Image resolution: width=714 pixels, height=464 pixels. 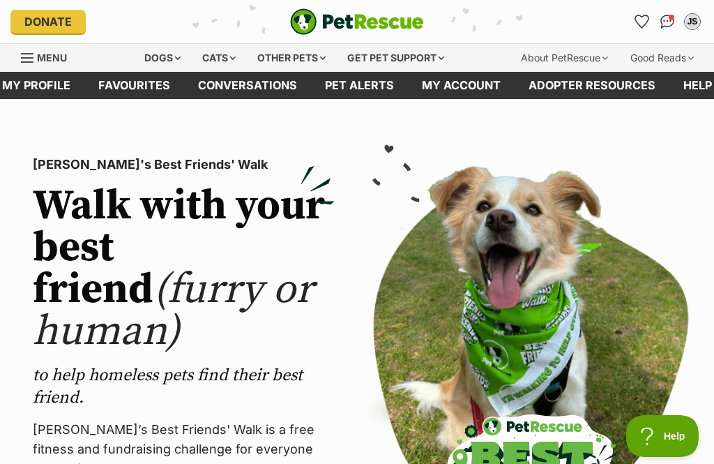 What do you see at coordinates (693, 22) in the screenshot?
I see `button: My account` at bounding box center [693, 22].